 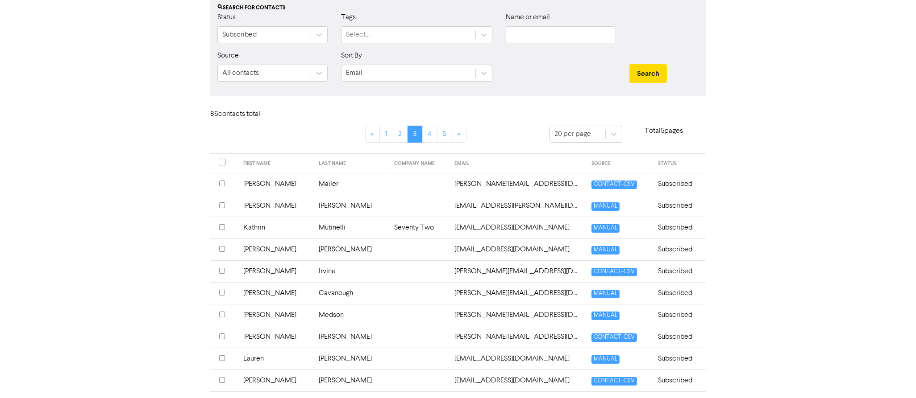 What do you see at coordinates (517, 359) in the screenshot?
I see `td: lauren@bbth.com.au` at bounding box center [517, 359].